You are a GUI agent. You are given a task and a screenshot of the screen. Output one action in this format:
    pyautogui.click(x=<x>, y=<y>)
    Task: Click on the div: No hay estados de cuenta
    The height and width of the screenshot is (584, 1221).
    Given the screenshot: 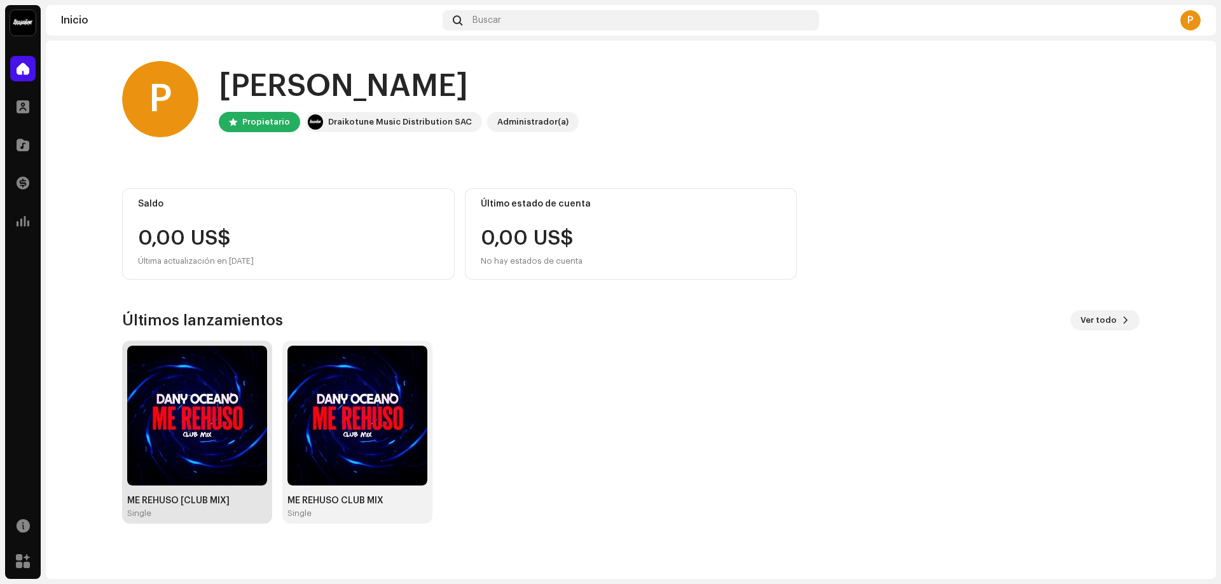 What is the action you would take?
    pyautogui.click(x=532, y=261)
    